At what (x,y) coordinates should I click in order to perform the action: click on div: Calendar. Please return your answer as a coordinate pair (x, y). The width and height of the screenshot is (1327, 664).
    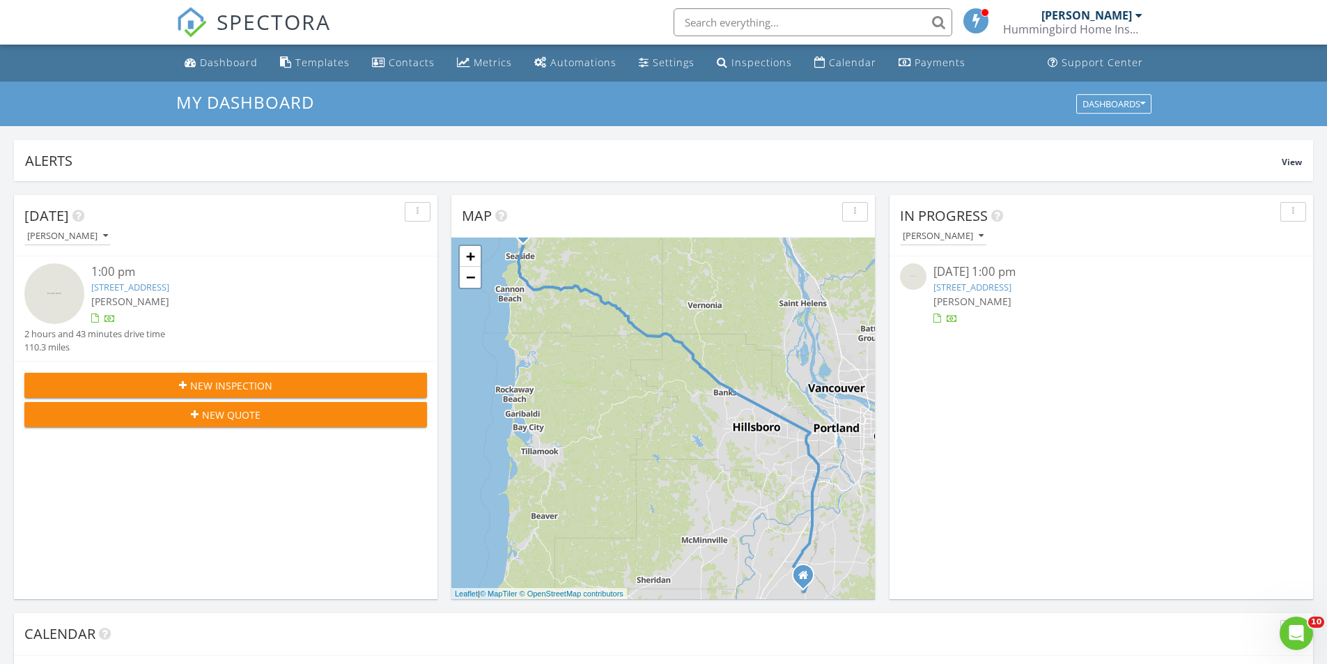
    Looking at the image, I should click on (852, 62).